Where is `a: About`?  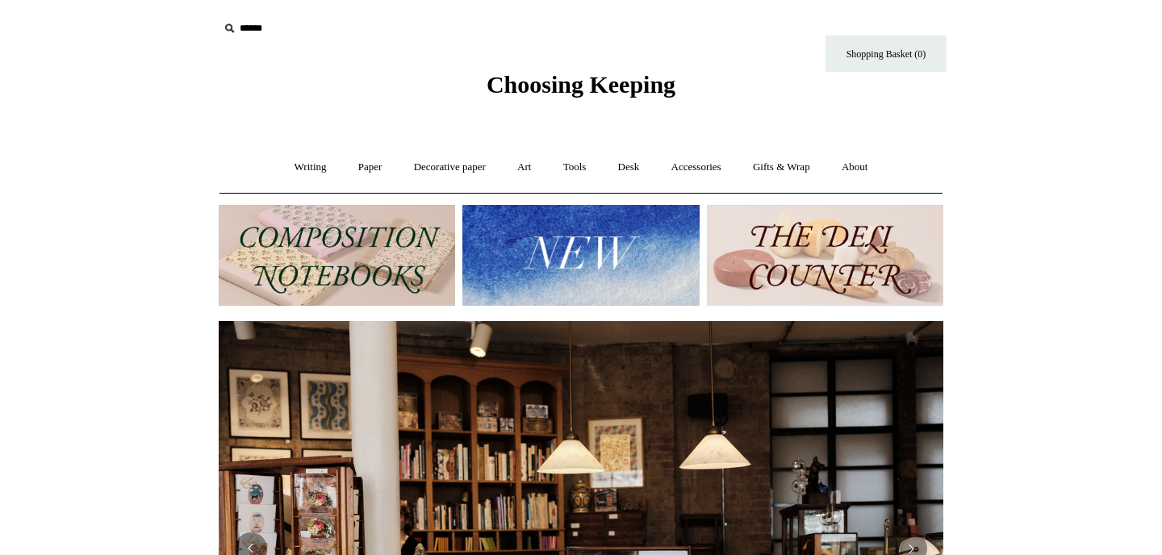 a: About is located at coordinates (855, 167).